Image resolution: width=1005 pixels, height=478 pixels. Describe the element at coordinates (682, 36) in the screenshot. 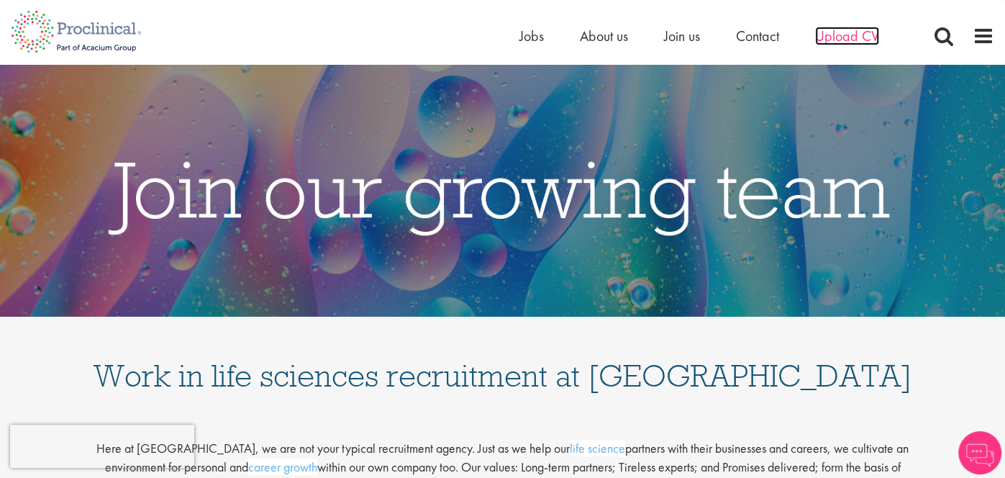

I see `a: Join us` at that location.